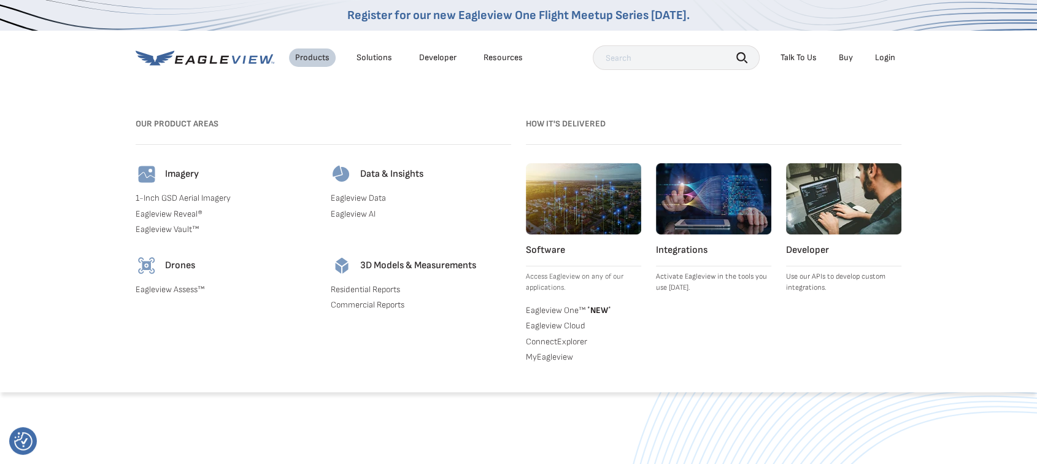 The height and width of the screenshot is (464, 1037). I want to click on p: Use our APIs to develop custom integrations., so click(844, 282).